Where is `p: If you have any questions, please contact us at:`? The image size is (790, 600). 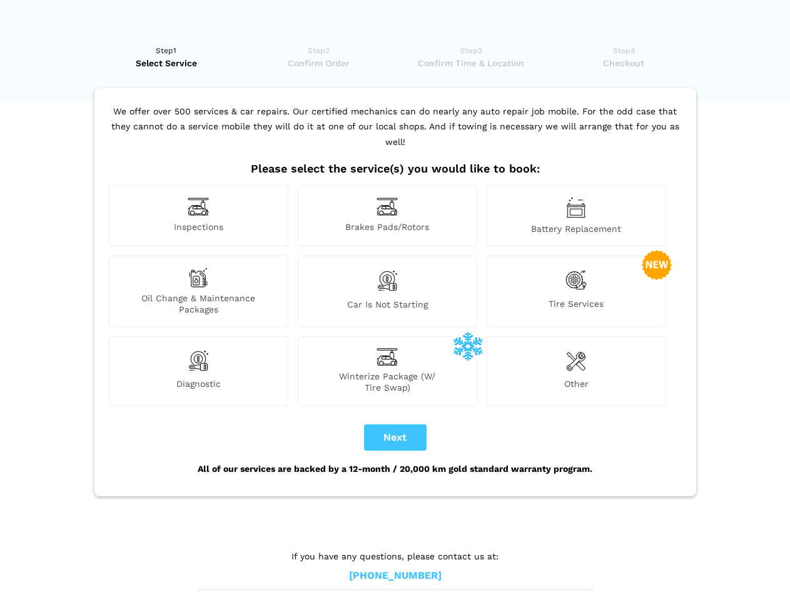 p: If you have any questions, please contact us at: is located at coordinates (395, 556).